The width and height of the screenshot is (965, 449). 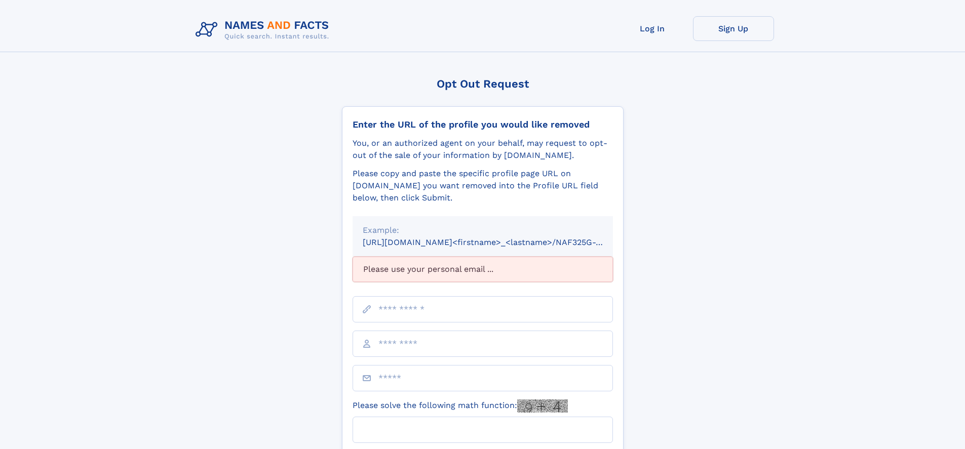 I want to click on img: Logo Names and Facts, so click(x=264, y=30).